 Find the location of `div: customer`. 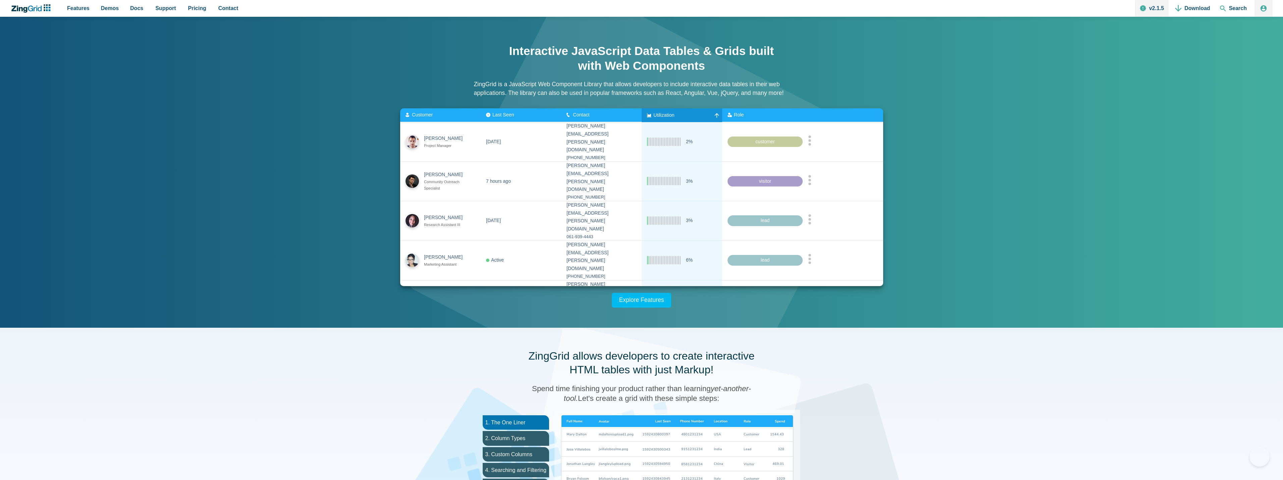

div: customer is located at coordinates (765, 142).